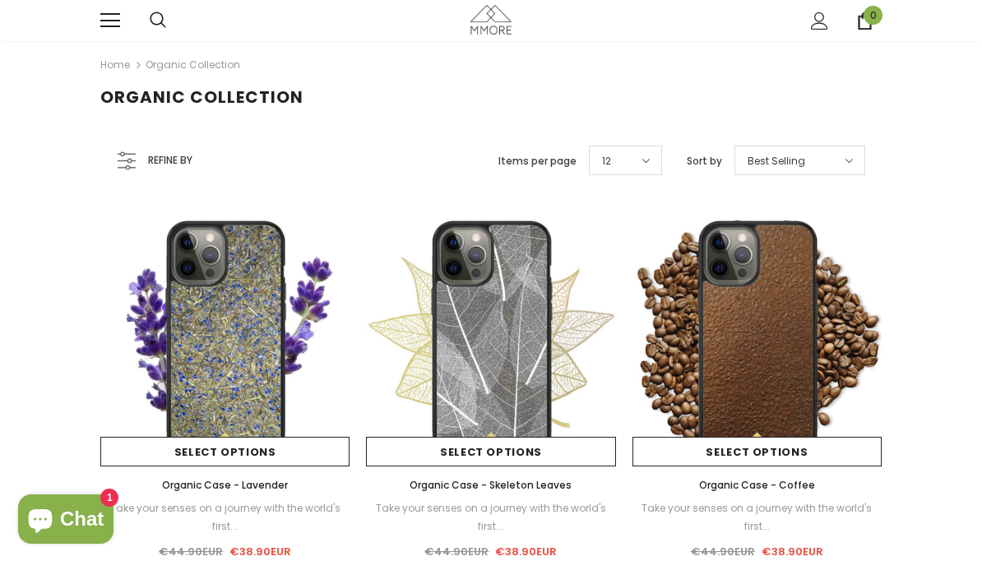 The height and width of the screenshot is (561, 982). What do you see at coordinates (490, 484) in the screenshot?
I see `span: Organic Case - Skeleton Leaves` at bounding box center [490, 484].